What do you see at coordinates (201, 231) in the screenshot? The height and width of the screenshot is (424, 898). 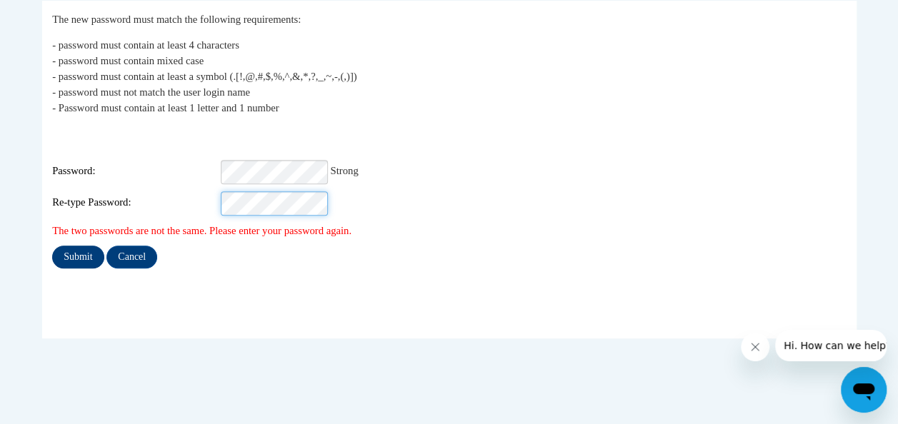 I see `span: The two passwords are not the same. Please enter your password again.` at bounding box center [201, 231].